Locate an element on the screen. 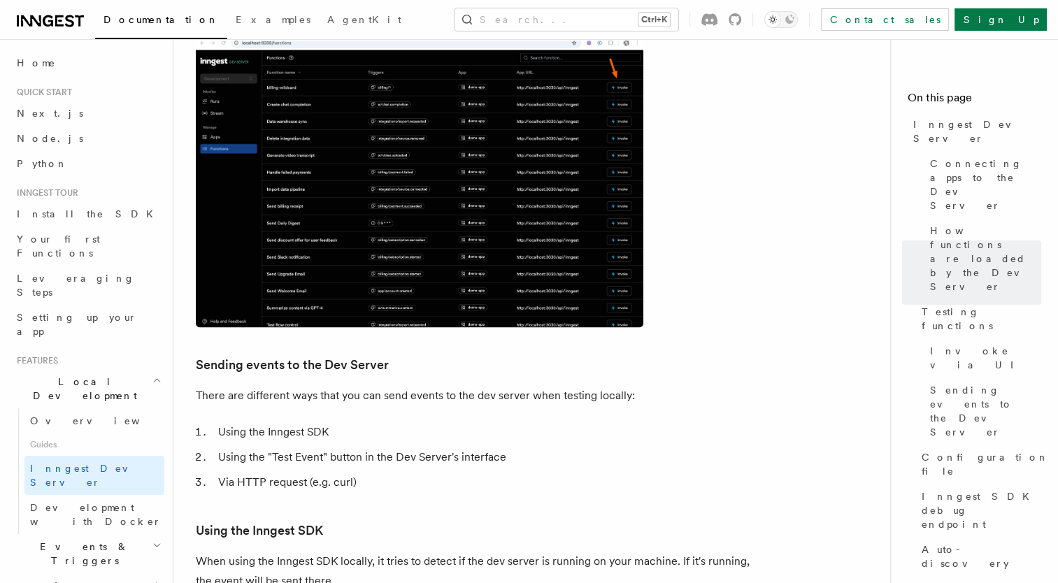  a: Examples is located at coordinates (273, 21).